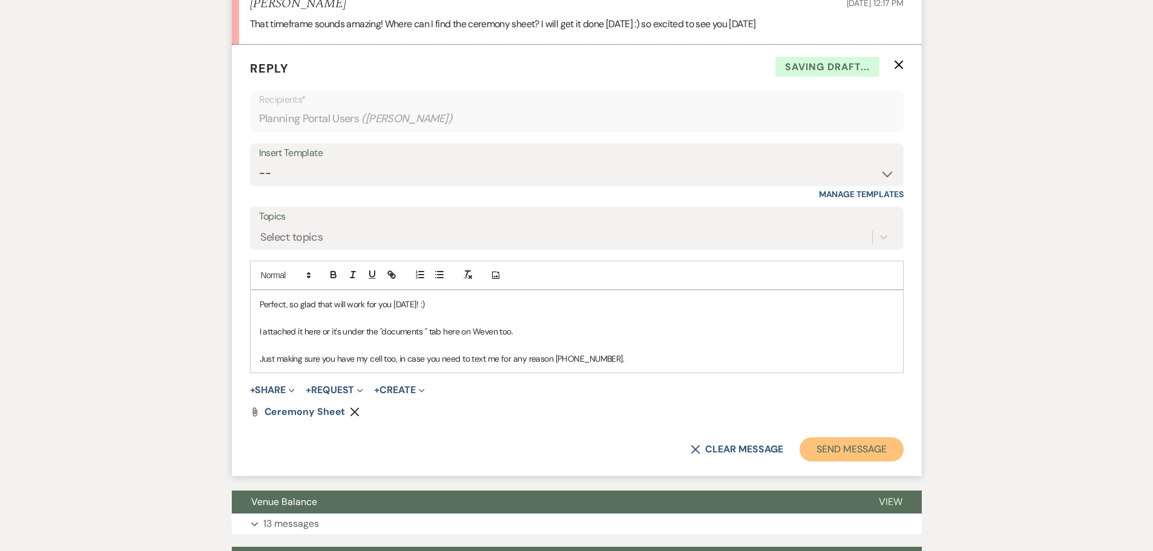  What do you see at coordinates (736, 450) in the screenshot?
I see `button: Clear message` at bounding box center [736, 450].